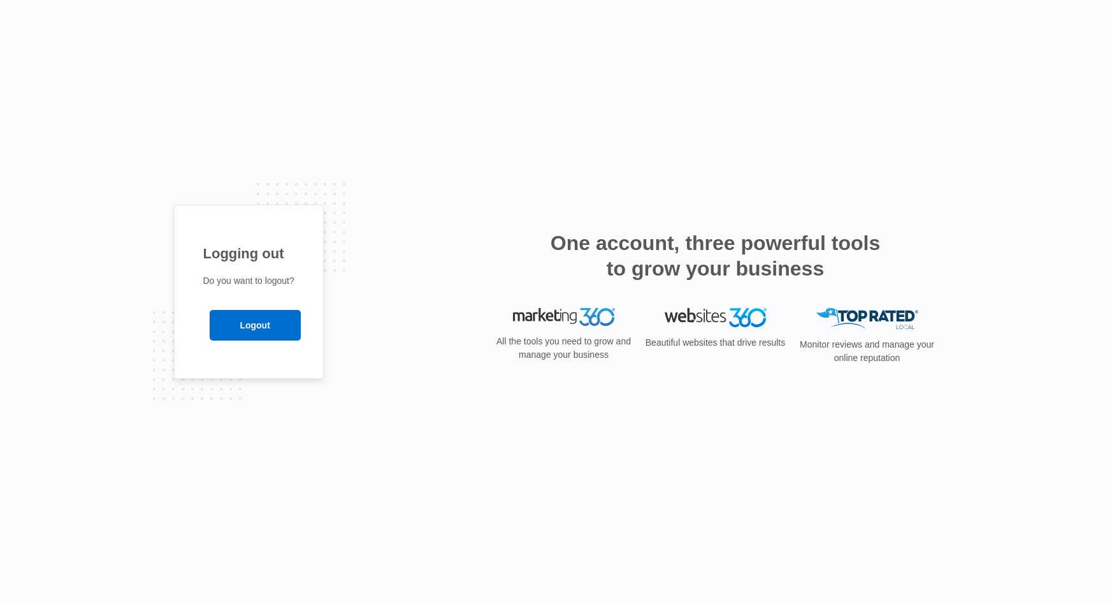 The width and height of the screenshot is (1112, 604). I want to click on img: Marketing 360, so click(564, 317).